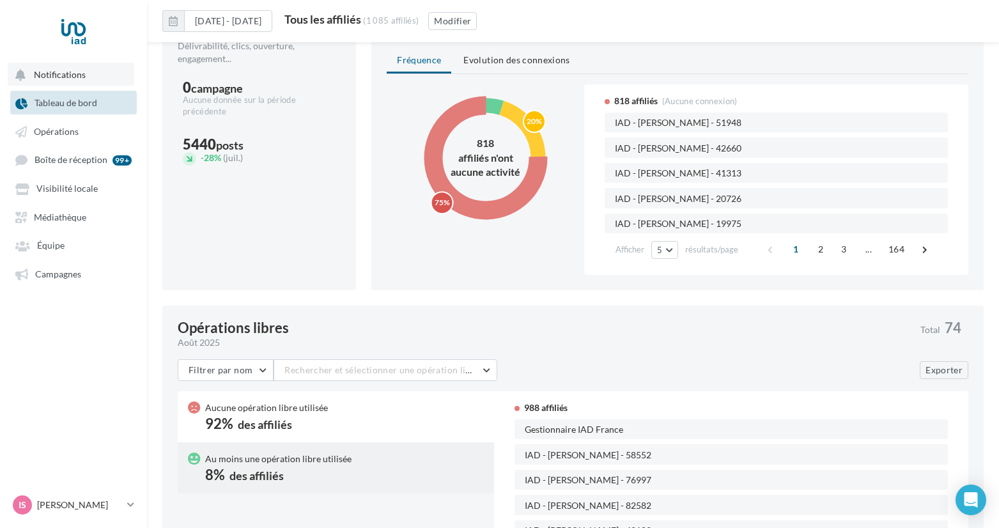  I want to click on div: 818, so click(486, 142).